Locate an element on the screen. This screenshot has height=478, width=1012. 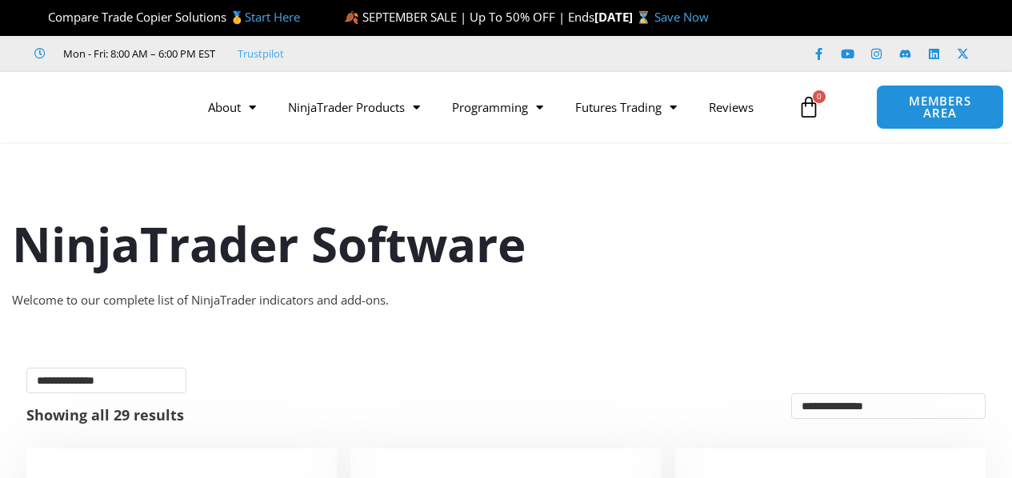
span: 0 is located at coordinates (819, 97).